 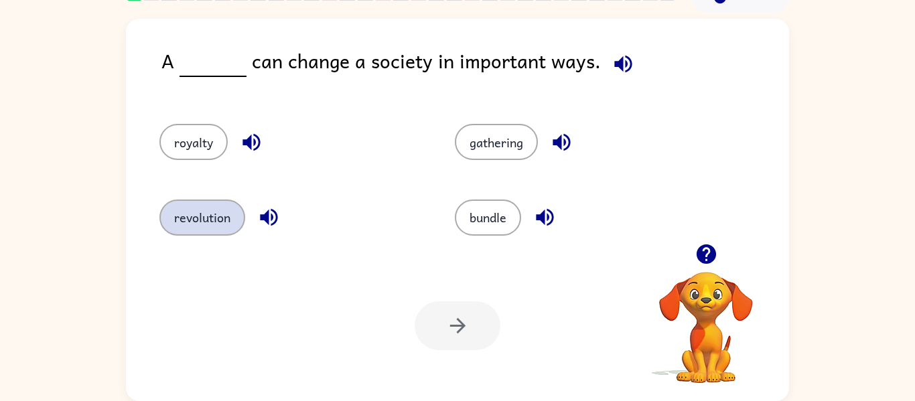 I want to click on button: royalty, so click(x=193, y=142).